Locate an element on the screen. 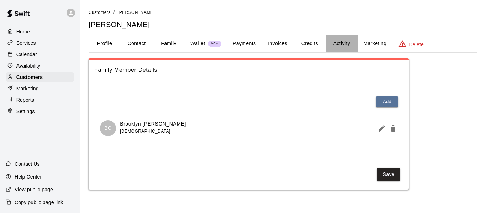 The width and height of the screenshot is (486, 213). p: View public page is located at coordinates (34, 190).